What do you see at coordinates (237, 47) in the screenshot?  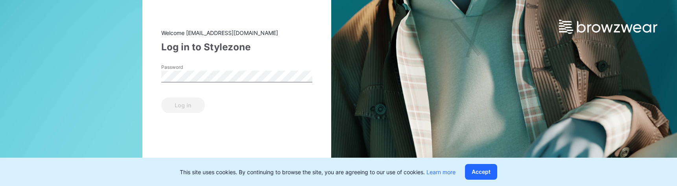 I see `div: Log in to Stylezone` at bounding box center [237, 47].